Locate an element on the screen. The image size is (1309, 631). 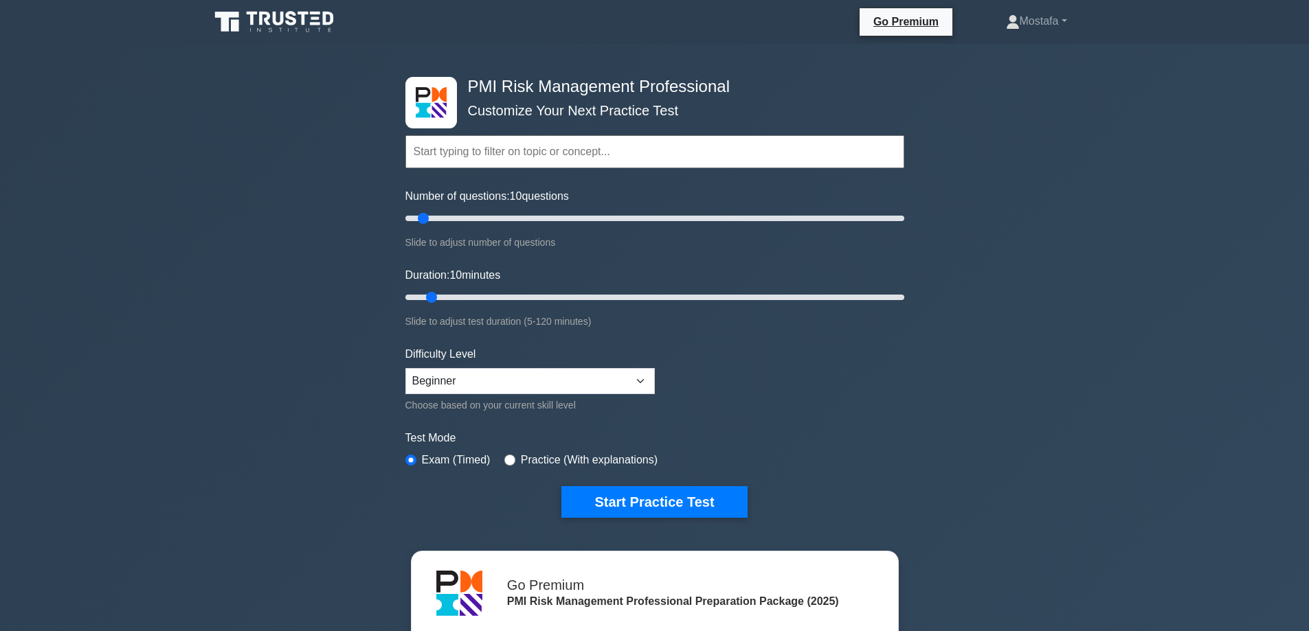
div: Slide to adjust test duration (5-120 minutes) is located at coordinates (655, 322).